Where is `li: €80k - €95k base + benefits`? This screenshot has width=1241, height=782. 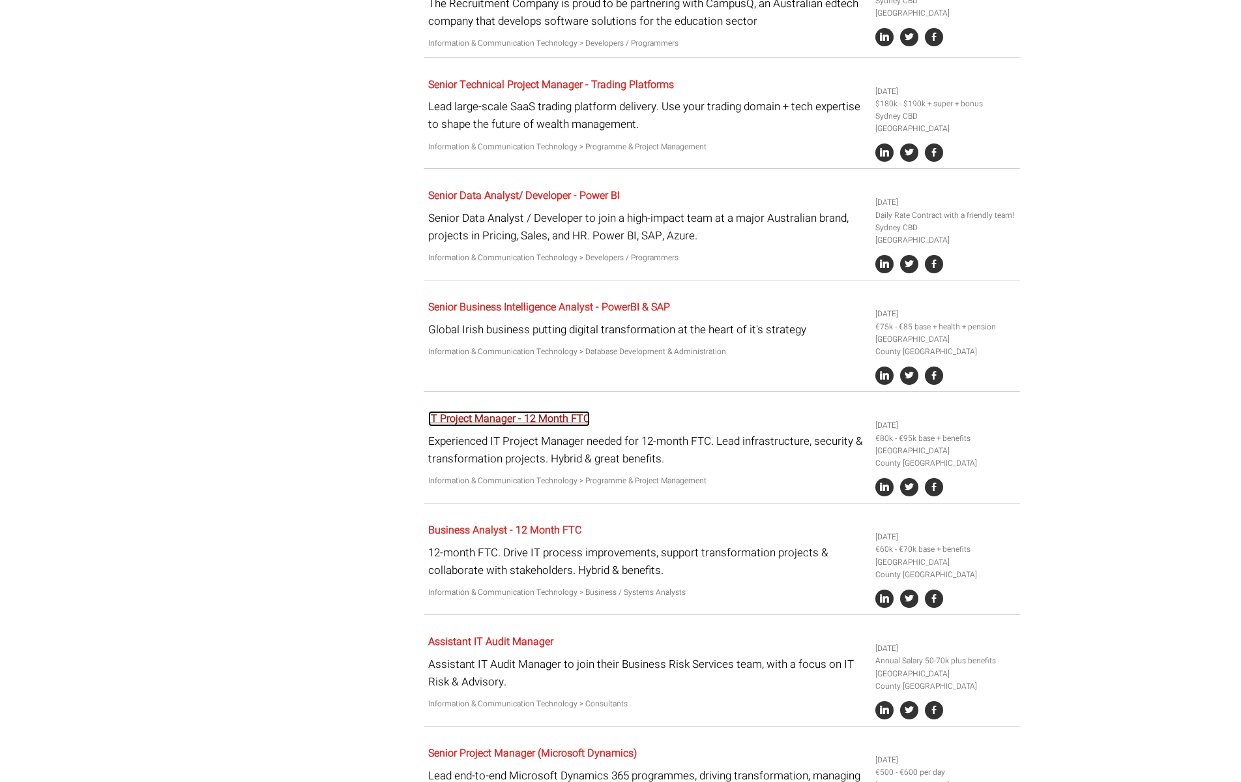
li: €80k - €95k base + benefits is located at coordinates (945, 438).